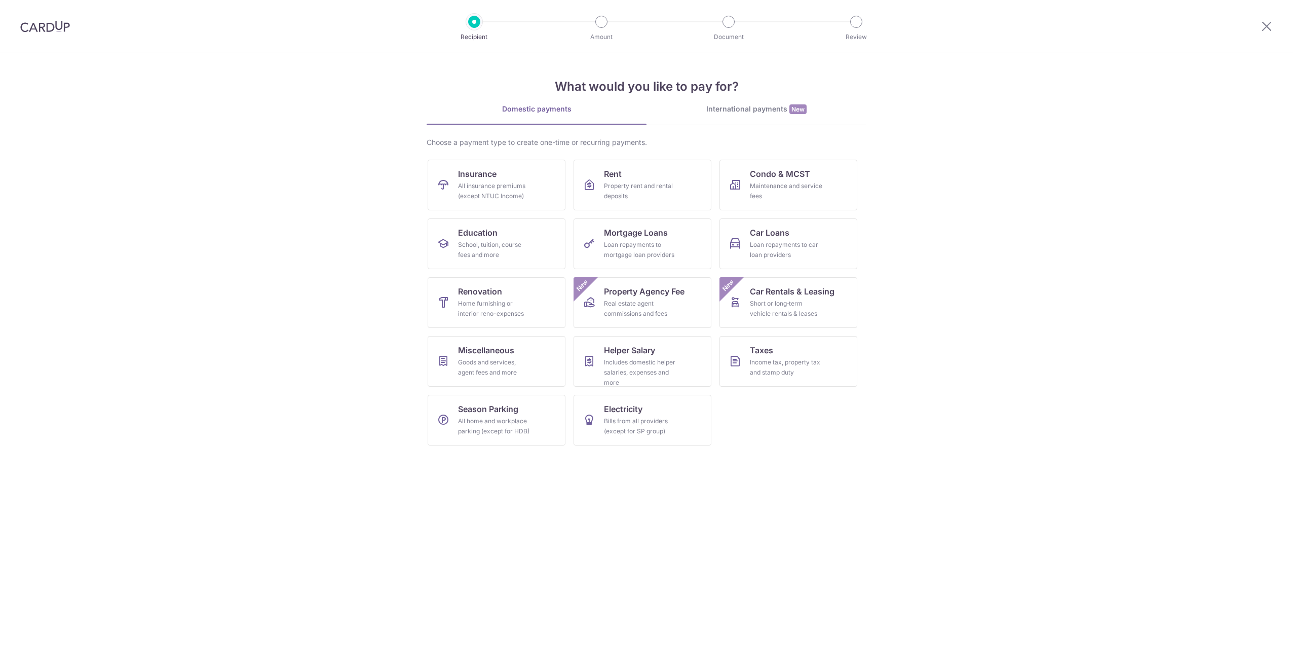 This screenshot has height=666, width=1293. Describe the element at coordinates (769, 232) in the screenshot. I see `span: Car Loans` at that location.